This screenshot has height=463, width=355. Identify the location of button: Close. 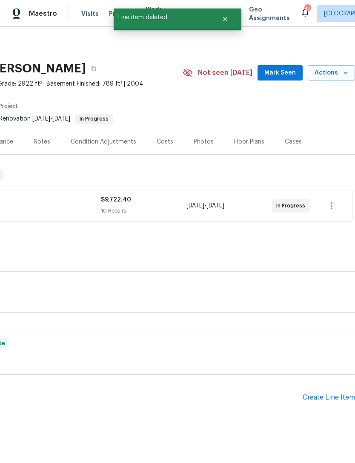
(225, 19).